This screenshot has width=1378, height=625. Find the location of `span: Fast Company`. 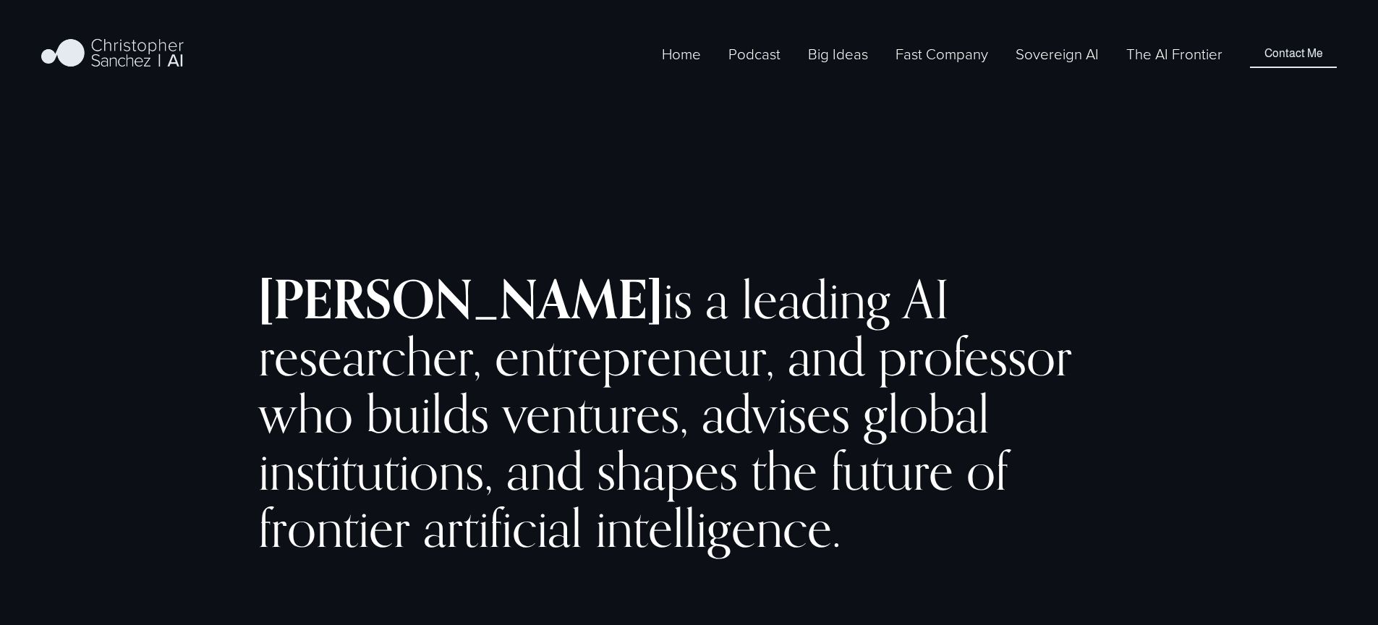

span: Fast Company is located at coordinates (942, 54).